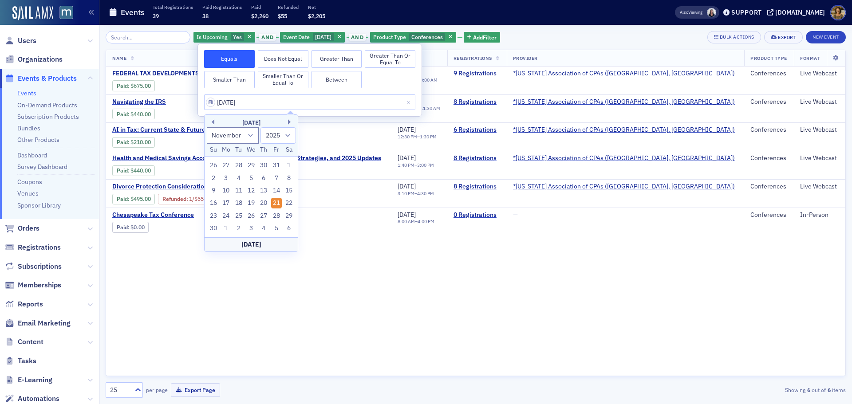 This screenshot has height=404, width=852. What do you see at coordinates (42, 167) in the screenshot?
I see `a: Survey Dashboard` at bounding box center [42, 167].